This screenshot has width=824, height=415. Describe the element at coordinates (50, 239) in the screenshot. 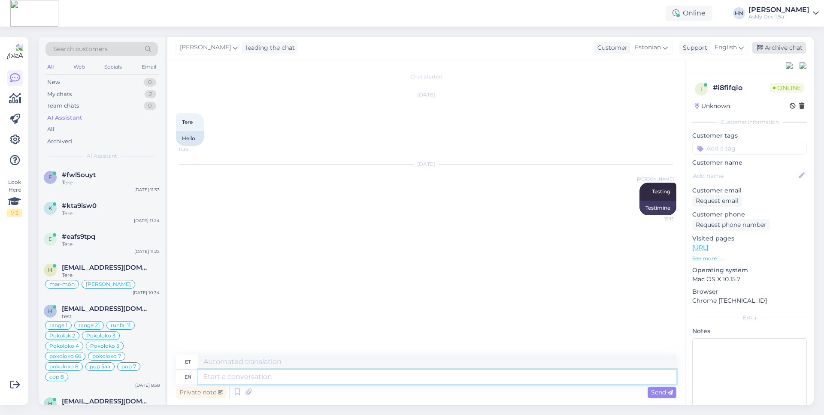

I see `span: e` at that location.